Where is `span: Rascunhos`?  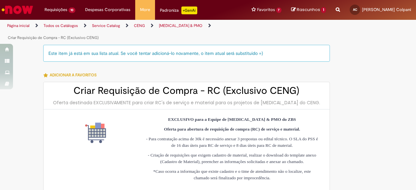
span: Rascunhos is located at coordinates (308, 9).